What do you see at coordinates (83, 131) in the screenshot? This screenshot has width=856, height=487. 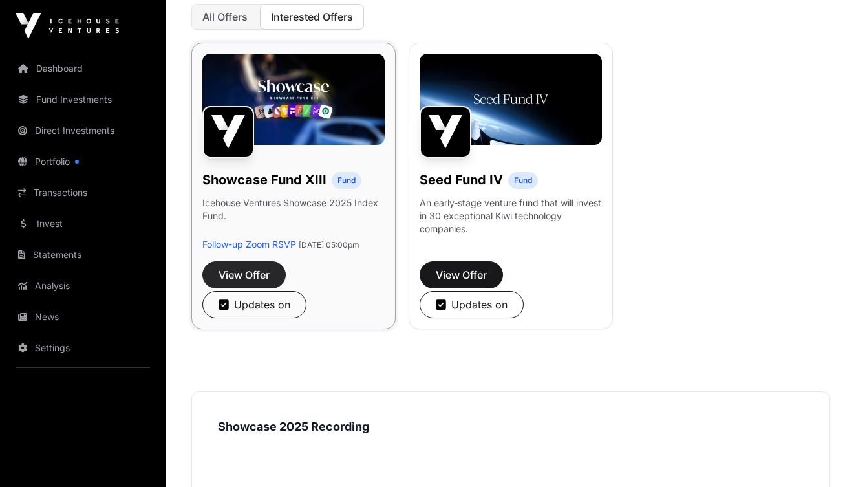 I see `a: Direct Investments` at bounding box center [83, 131].